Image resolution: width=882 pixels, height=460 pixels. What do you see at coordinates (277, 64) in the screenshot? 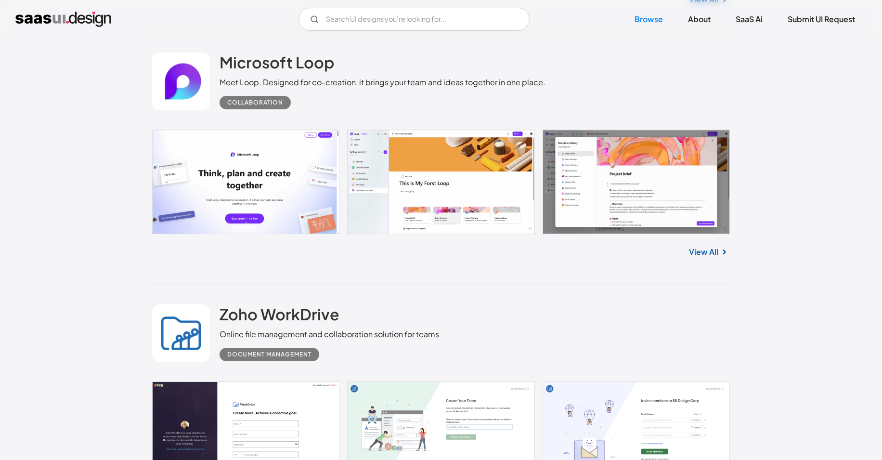
I see `a: Microsoft Loop` at bounding box center [277, 64].